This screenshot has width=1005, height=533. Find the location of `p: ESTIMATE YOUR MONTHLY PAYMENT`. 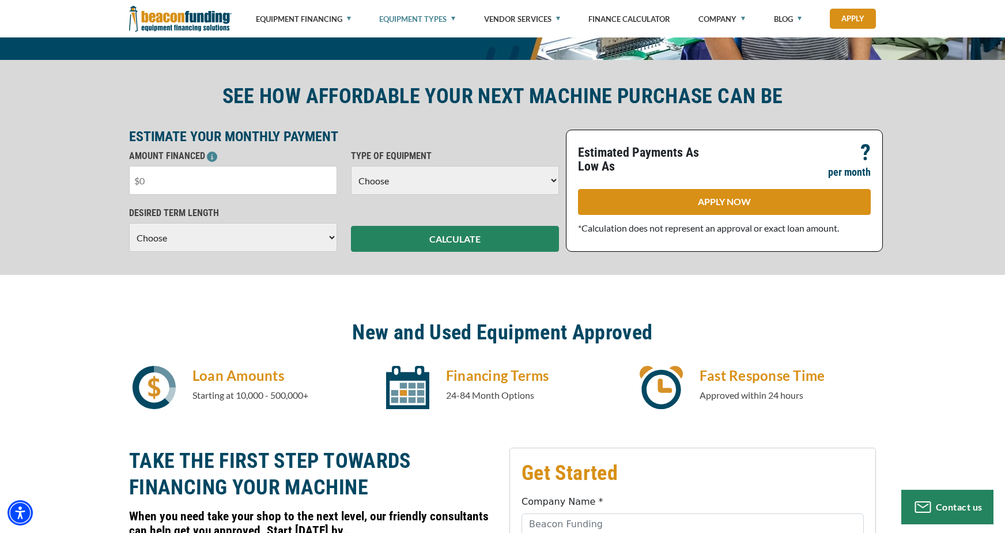

p: ESTIMATE YOUR MONTHLY PAYMENT is located at coordinates (344, 137).